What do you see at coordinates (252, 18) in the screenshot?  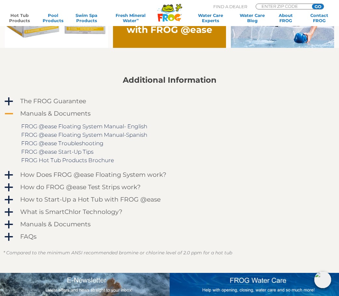 I see `a: Water CareBlog` at bounding box center [252, 18].